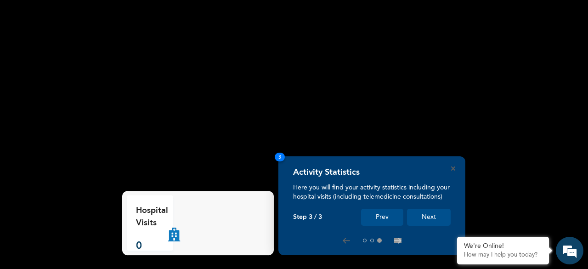  Describe the element at coordinates (429, 217) in the screenshot. I see `button: Next` at that location.